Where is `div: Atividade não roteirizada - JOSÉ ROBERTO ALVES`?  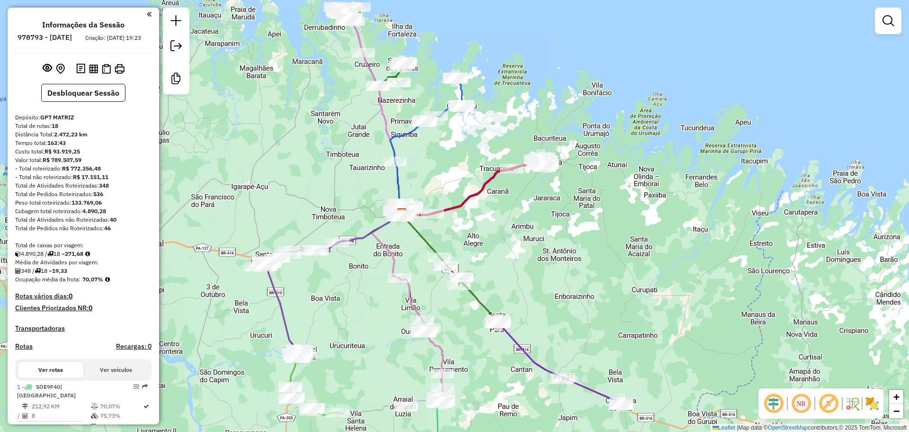
div: Atividade não roteirizada - JOSÉ ROBERTO ALVES is located at coordinates (278, 258).